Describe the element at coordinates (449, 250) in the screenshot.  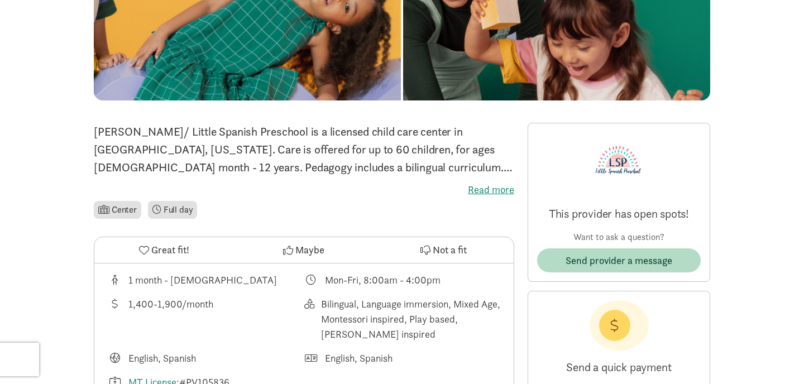
I see `span: Not a fit` at that location.